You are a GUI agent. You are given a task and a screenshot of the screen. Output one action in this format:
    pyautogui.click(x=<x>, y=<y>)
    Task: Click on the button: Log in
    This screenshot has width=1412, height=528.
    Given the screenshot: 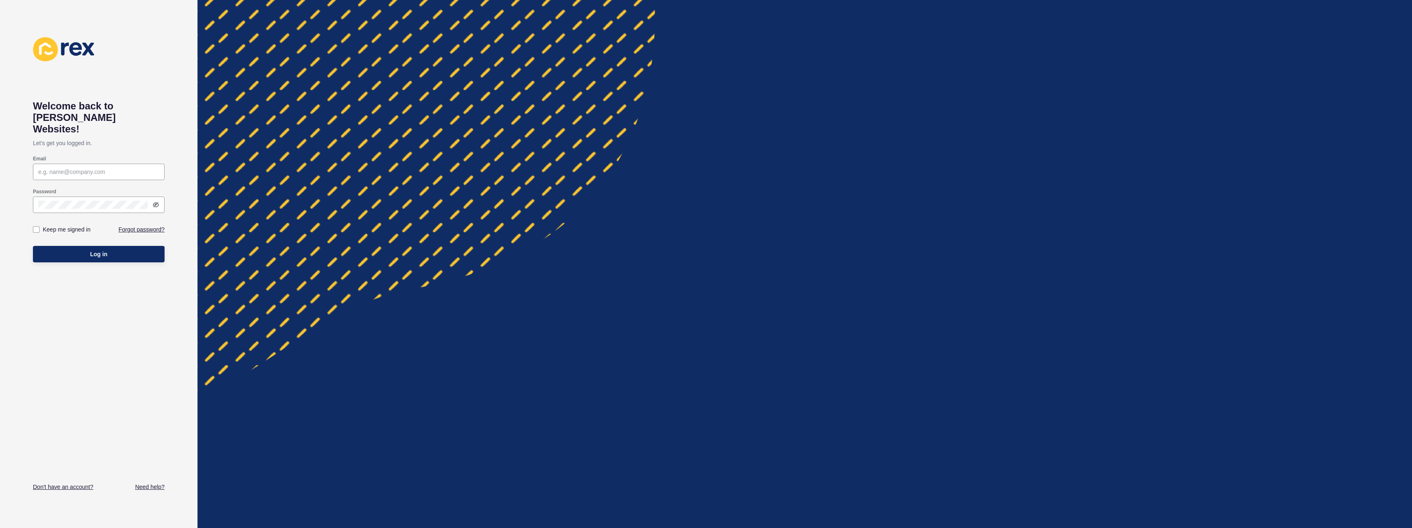 What is the action you would take?
    pyautogui.click(x=99, y=254)
    